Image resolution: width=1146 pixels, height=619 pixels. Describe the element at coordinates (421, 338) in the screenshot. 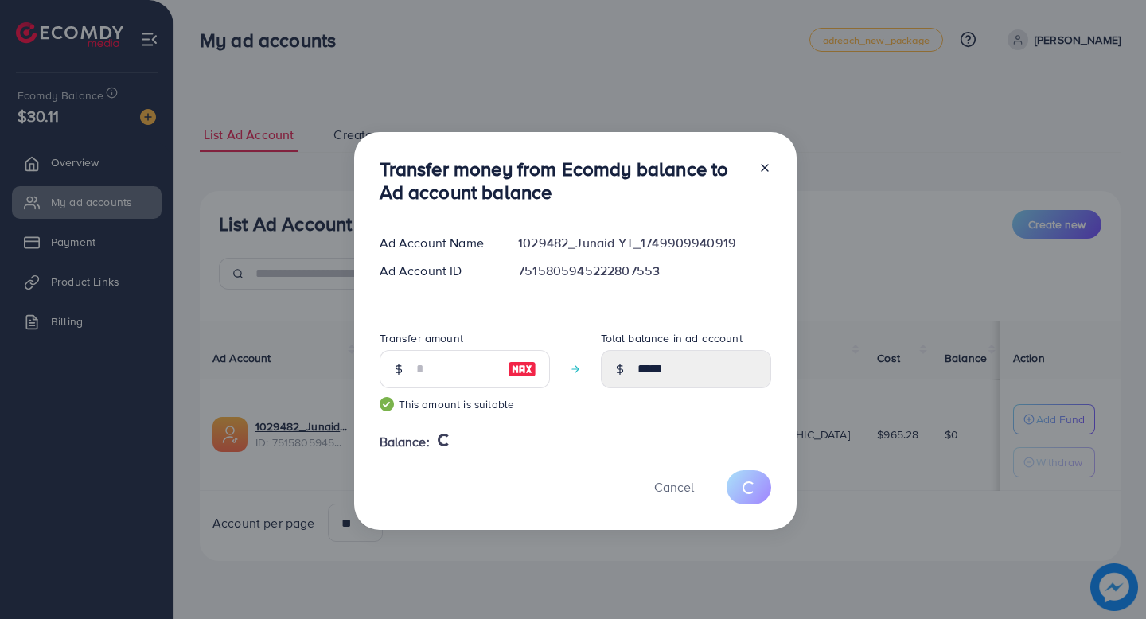

I see `label: Transfer amount` at that location.